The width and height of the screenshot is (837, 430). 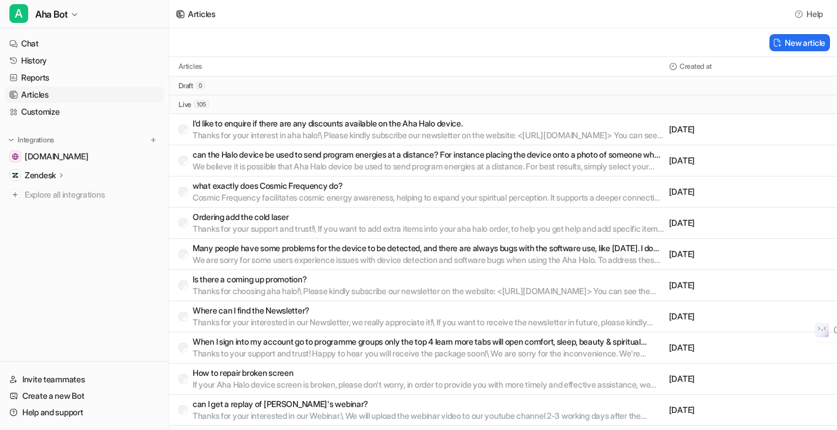 I want to click on p: When I sign into my account go to programme groups only the top 4 learn more tabs will open comfo..., so click(x=428, y=341).